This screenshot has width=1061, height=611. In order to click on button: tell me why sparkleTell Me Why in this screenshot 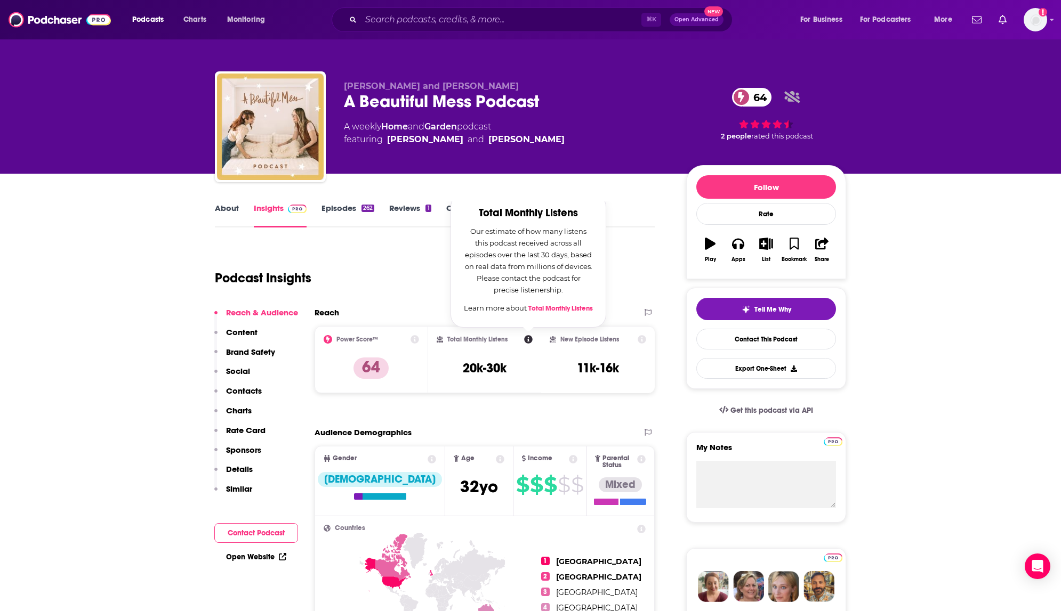, I will do `click(766, 309)`.